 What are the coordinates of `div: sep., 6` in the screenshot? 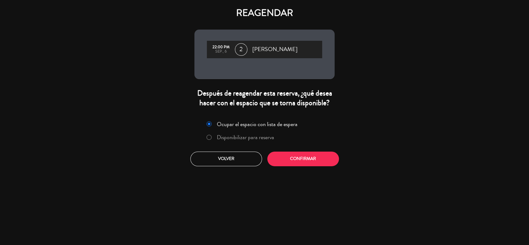 It's located at (221, 52).